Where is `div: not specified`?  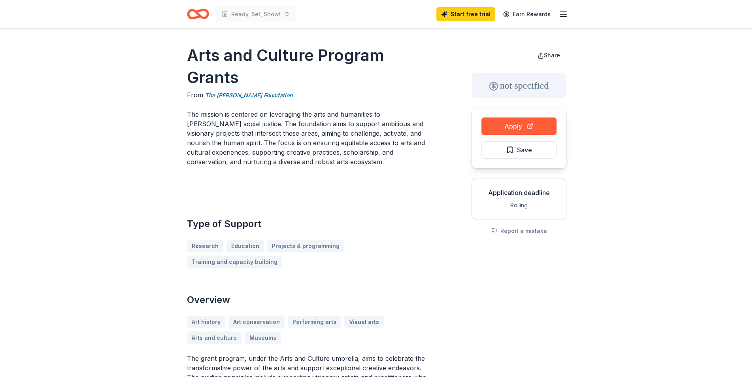
div: not specified is located at coordinates (519, 85).